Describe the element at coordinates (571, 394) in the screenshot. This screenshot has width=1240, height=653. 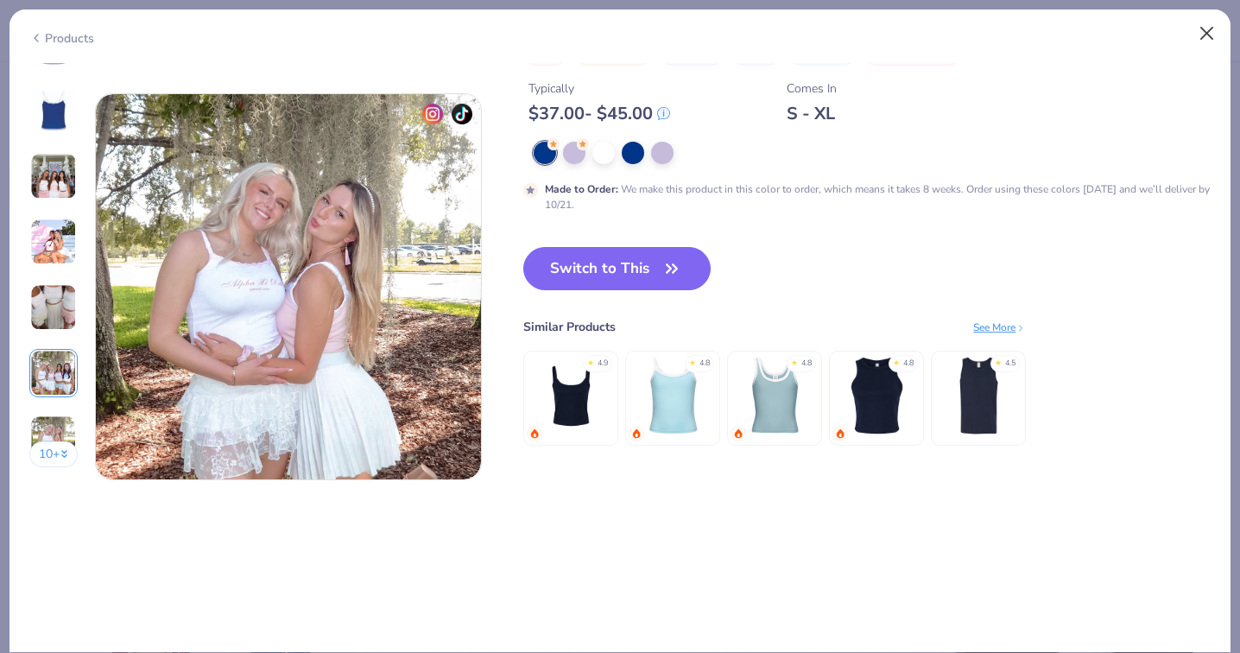
I see `img: Bella Canvas Ladies' Micro Ribbed Scoop Tank` at that location.